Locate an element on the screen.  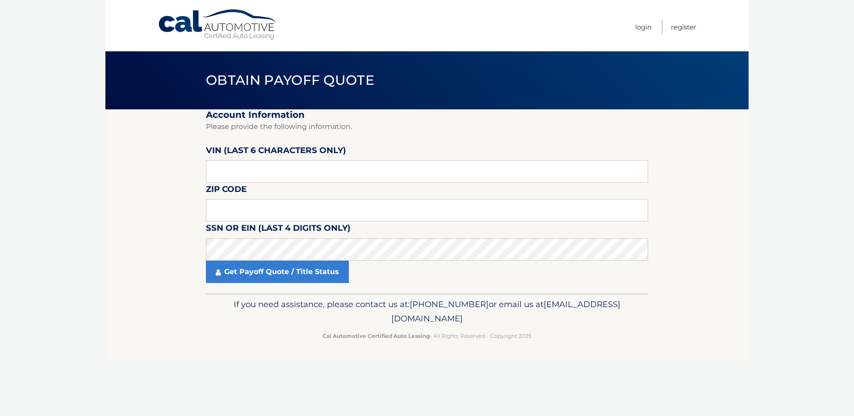
strong: Cal Automotive Certified Auto Leasing is located at coordinates (376, 336).